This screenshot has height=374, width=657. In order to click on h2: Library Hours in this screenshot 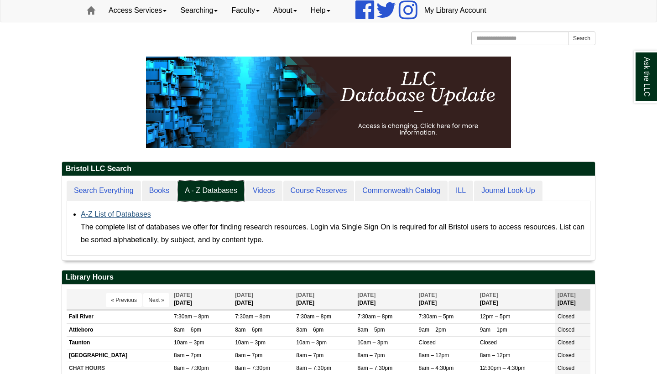, I will do `click(329, 278)`.